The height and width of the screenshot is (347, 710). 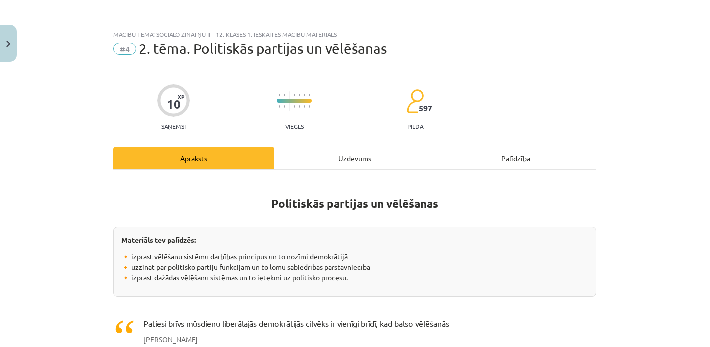 I want to click on p: Viegls, so click(x=295, y=127).